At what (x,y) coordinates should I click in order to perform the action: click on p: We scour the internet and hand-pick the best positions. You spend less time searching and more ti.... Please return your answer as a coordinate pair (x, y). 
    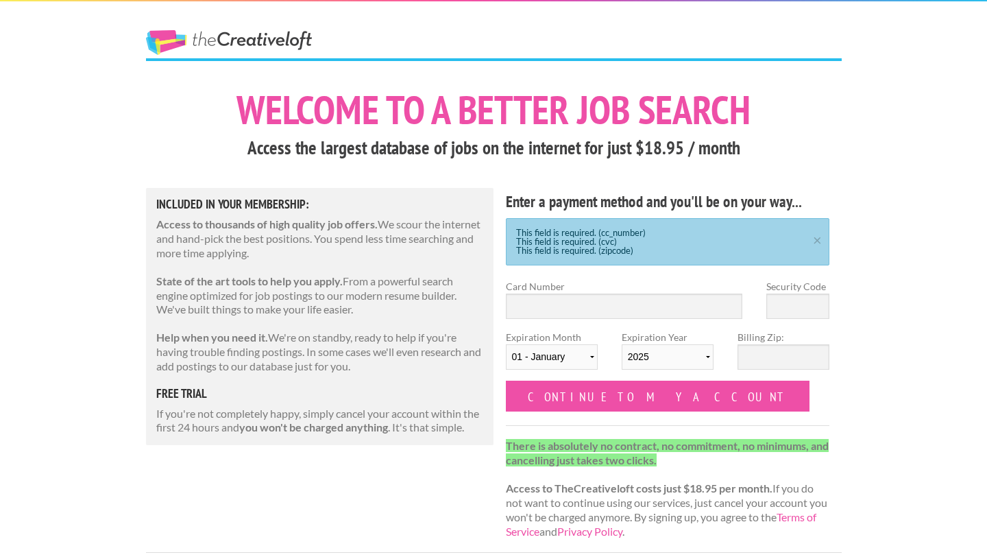
    Looking at the image, I should click on (320, 239).